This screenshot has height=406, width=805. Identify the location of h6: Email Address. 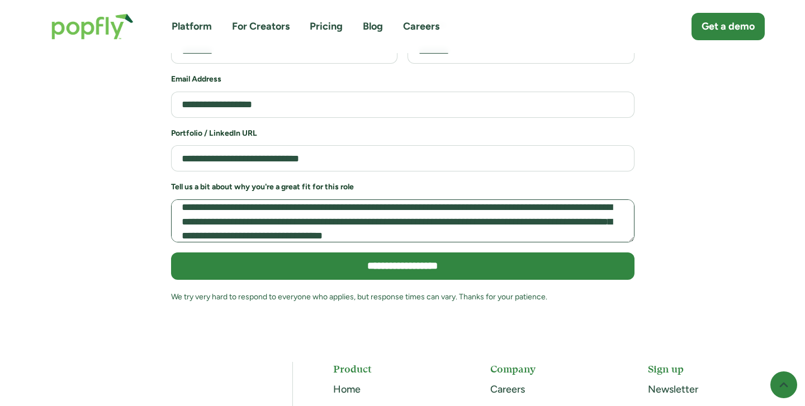
(403, 79).